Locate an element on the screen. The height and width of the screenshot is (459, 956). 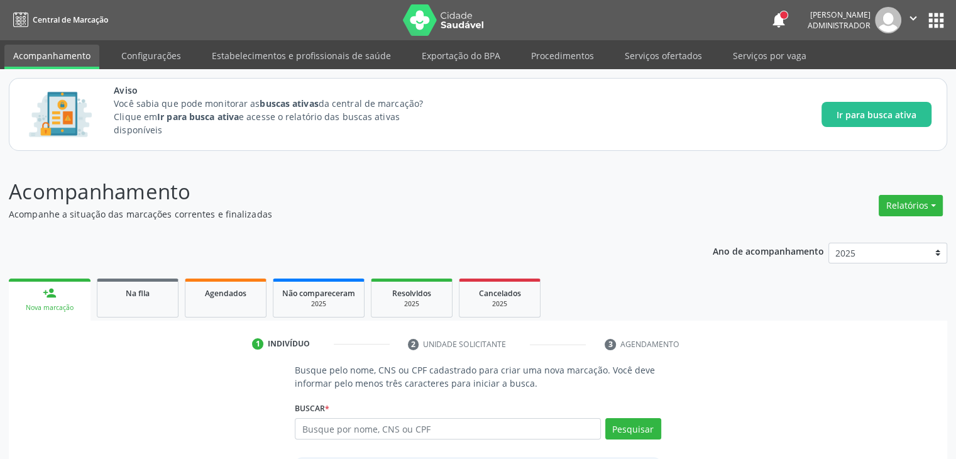
label: Buscar is located at coordinates (312, 408).